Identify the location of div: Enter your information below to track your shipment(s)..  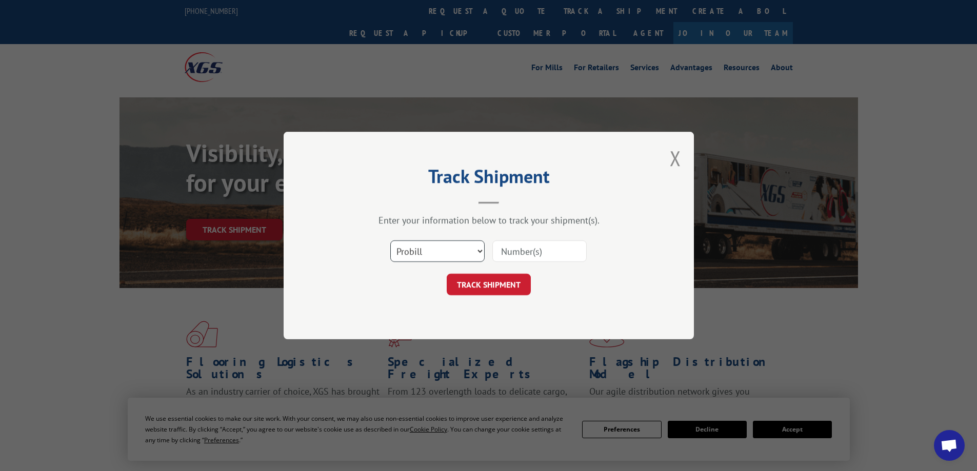
(489, 220).